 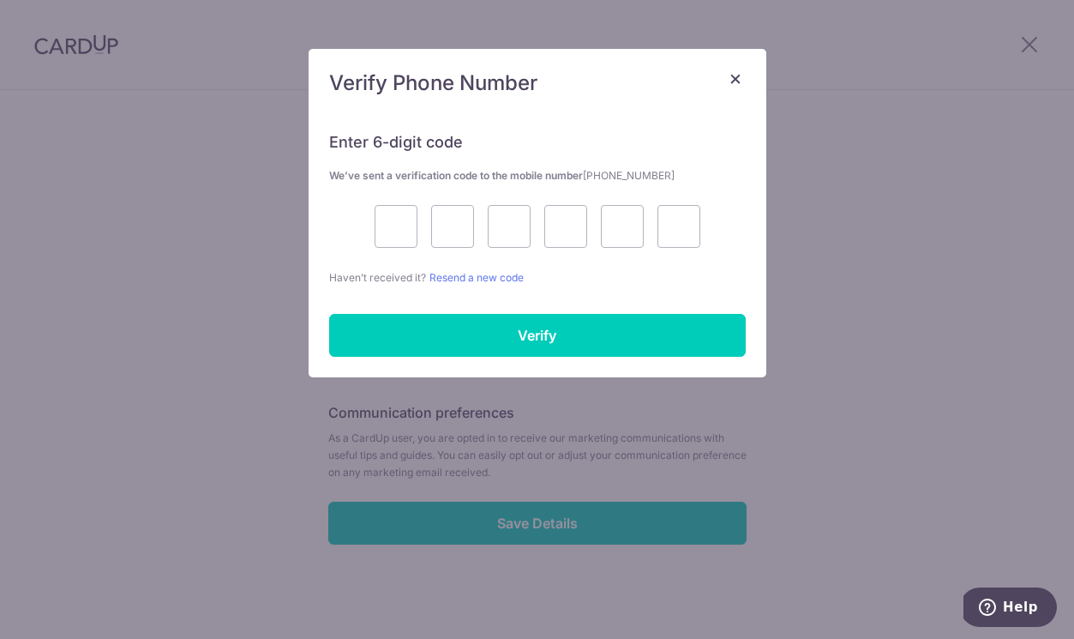 I want to click on span: Haven’t received it?, so click(x=377, y=277).